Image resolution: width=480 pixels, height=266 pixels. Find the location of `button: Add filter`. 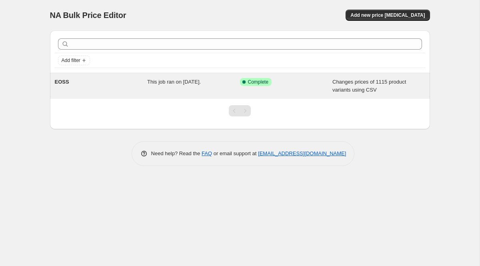

button: Add filter is located at coordinates (74, 60).